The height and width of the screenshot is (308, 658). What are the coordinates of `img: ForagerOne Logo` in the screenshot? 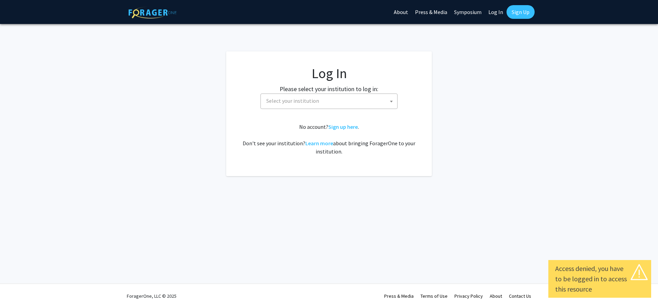 It's located at (153, 12).